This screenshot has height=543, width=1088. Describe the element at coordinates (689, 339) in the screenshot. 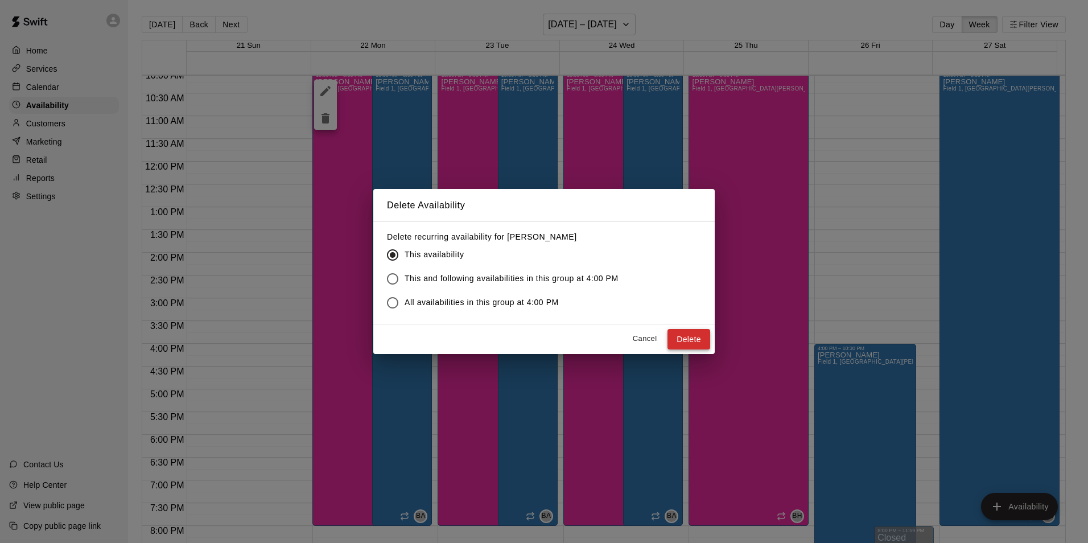

I see `button: Delete` at that location.